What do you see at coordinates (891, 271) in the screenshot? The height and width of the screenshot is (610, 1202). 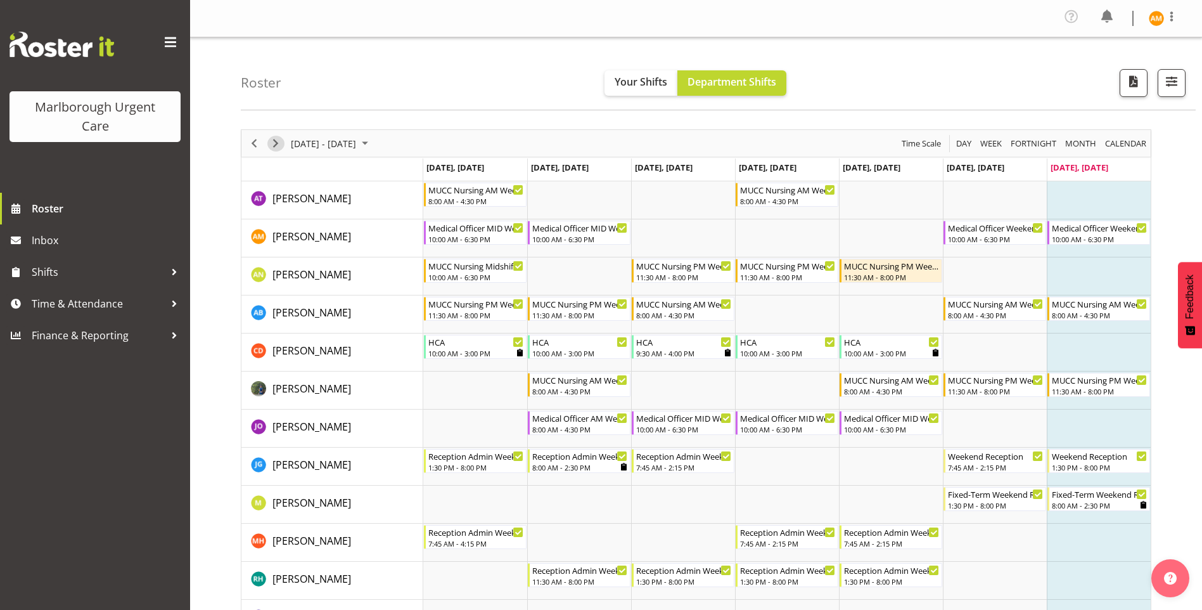 I see `div: Alysia Newman-Woods"s event - MUCC Nursing PM Weekday Begin From Friday, September 5, 2025 at 11:...` at bounding box center [891, 271].